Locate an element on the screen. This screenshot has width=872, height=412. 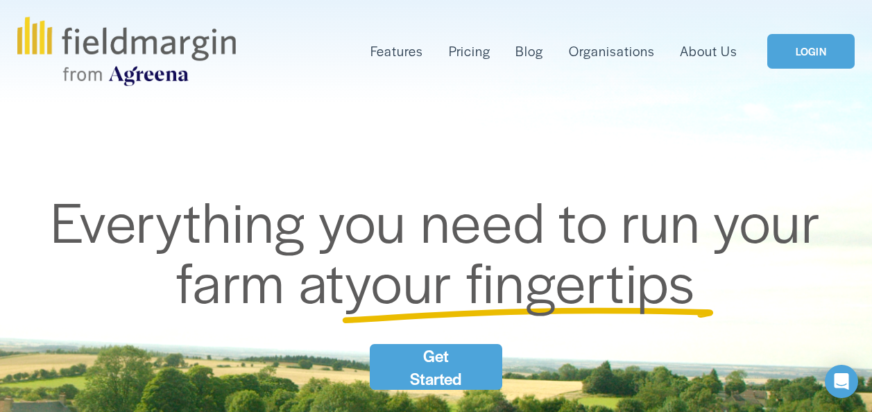
span: Features is located at coordinates (397, 51).